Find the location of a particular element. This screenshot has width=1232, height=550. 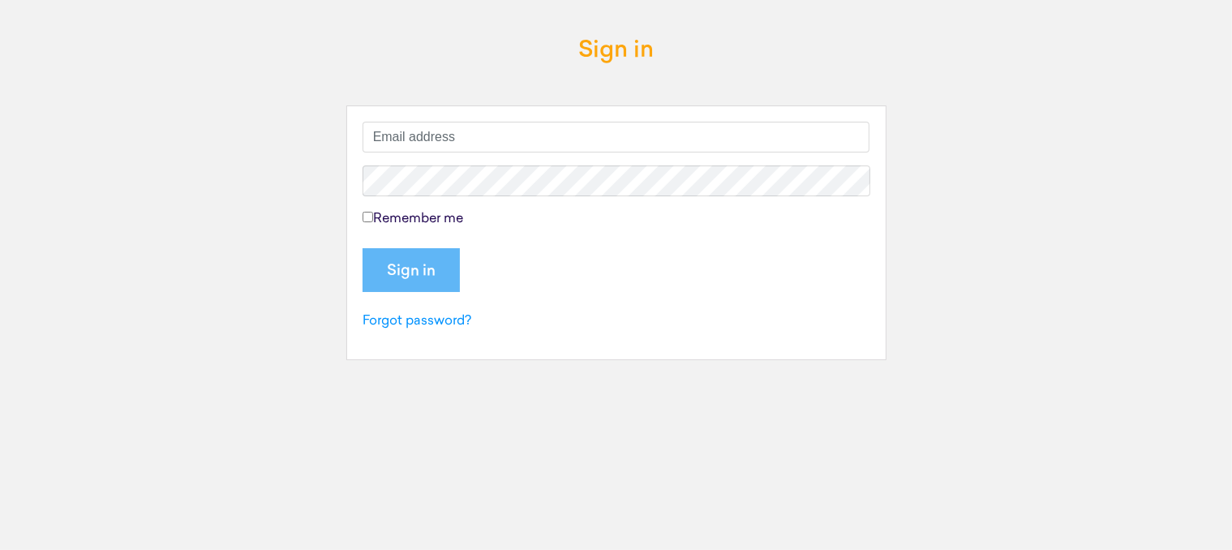

input: Email address is located at coordinates (616, 137).